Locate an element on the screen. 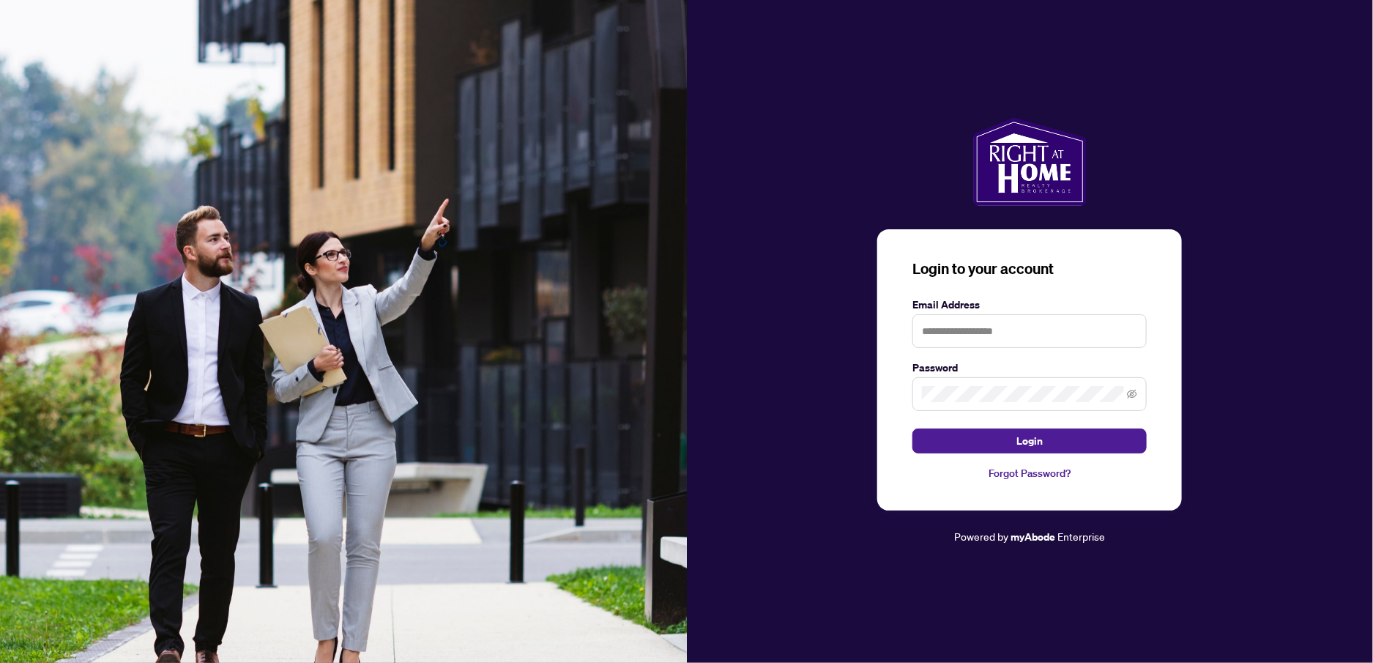  a: Forgot Password? is located at coordinates (1030, 473).